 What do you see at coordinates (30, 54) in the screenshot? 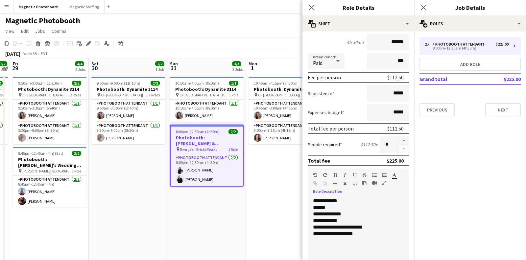
I see `span: Week 35` at bounding box center [30, 54].